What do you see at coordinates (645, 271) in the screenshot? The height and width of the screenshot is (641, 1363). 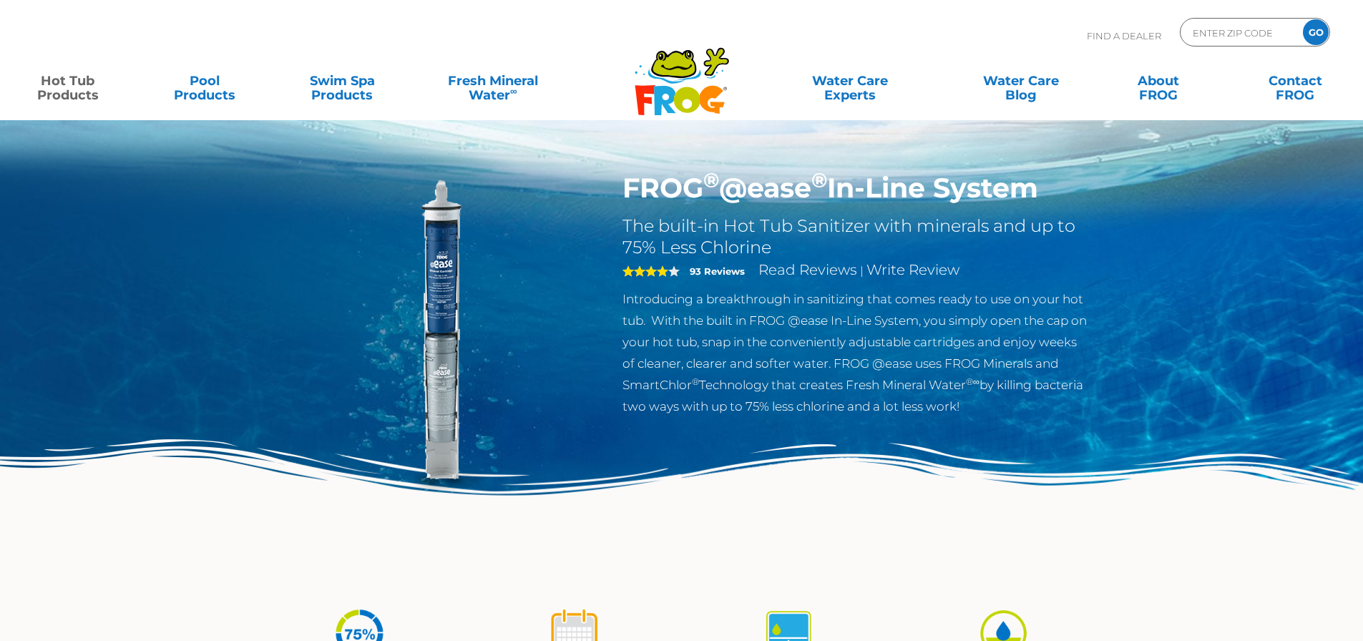 I see `span: 4` at bounding box center [645, 271].